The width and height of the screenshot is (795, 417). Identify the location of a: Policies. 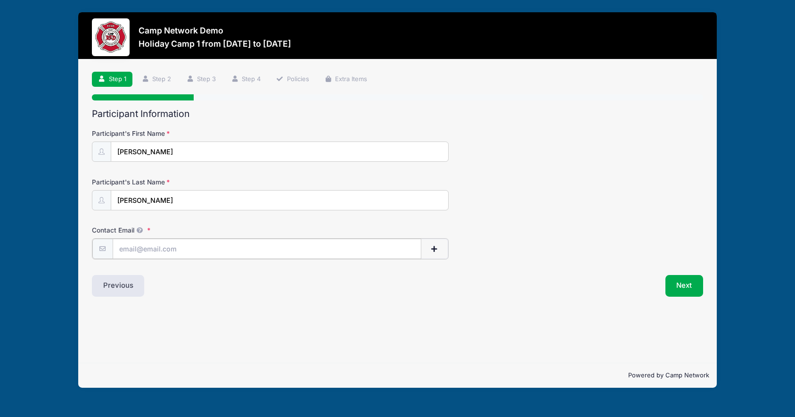
(293, 79).